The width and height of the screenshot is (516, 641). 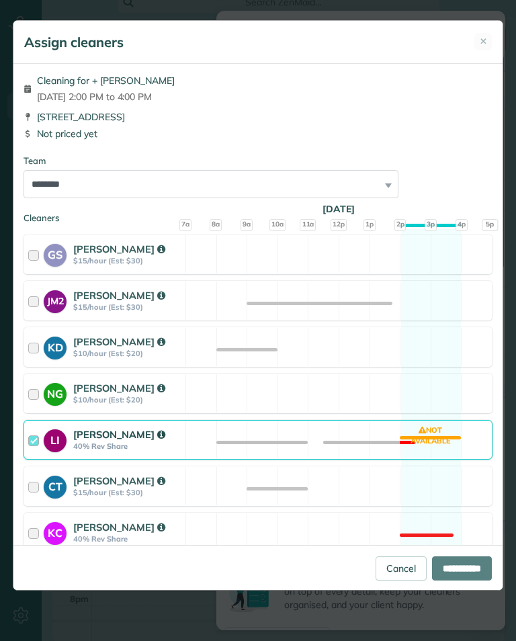 What do you see at coordinates (55, 439) in the screenshot?
I see `strong: LI` at bounding box center [55, 439].